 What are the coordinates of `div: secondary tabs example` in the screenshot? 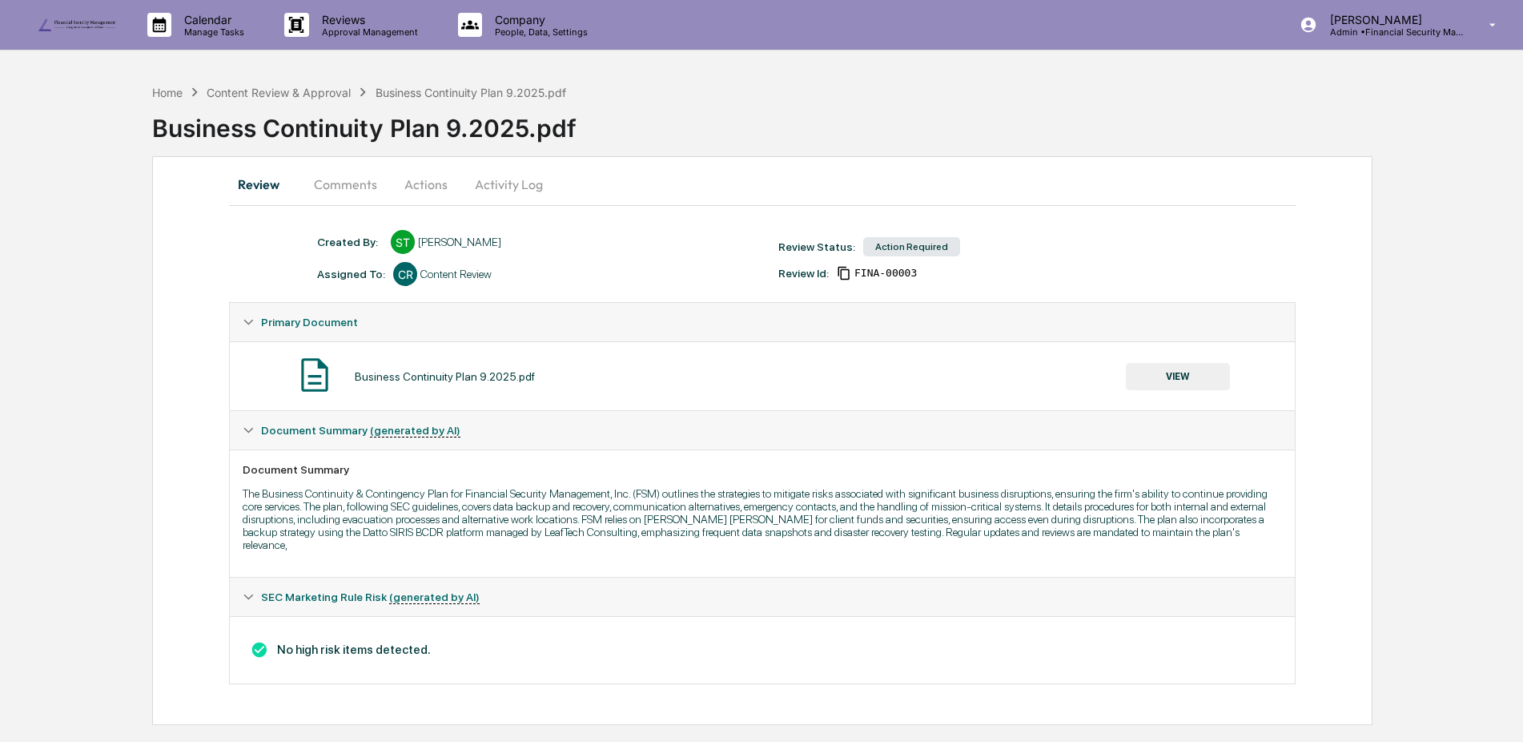 It's located at (762, 184).